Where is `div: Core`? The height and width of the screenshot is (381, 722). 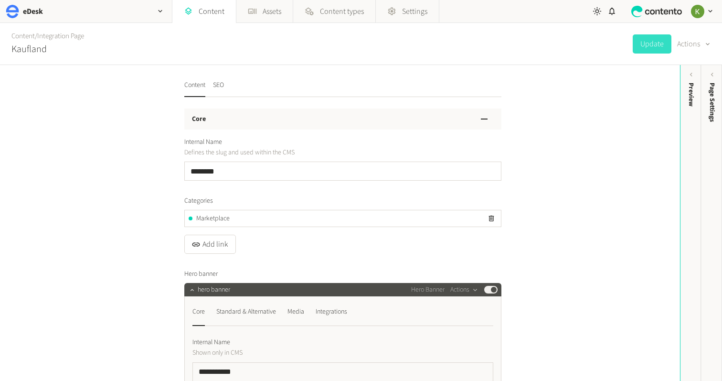 div: Core is located at coordinates (199, 311).